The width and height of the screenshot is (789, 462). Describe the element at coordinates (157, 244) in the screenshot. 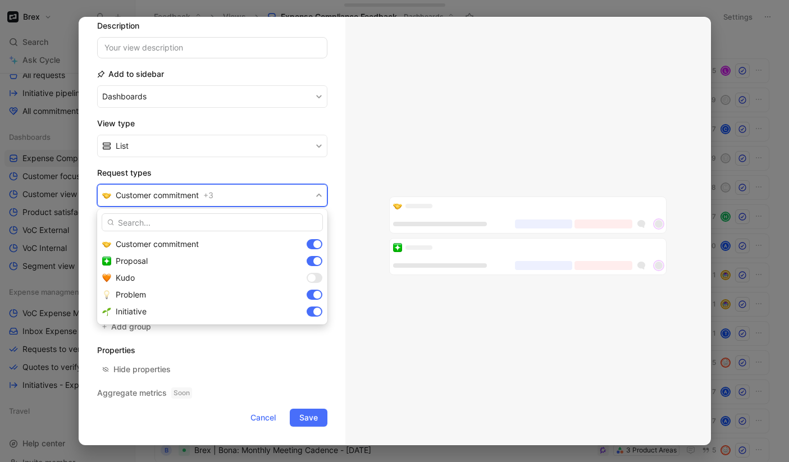

I see `span: Customer commitment` at that location.